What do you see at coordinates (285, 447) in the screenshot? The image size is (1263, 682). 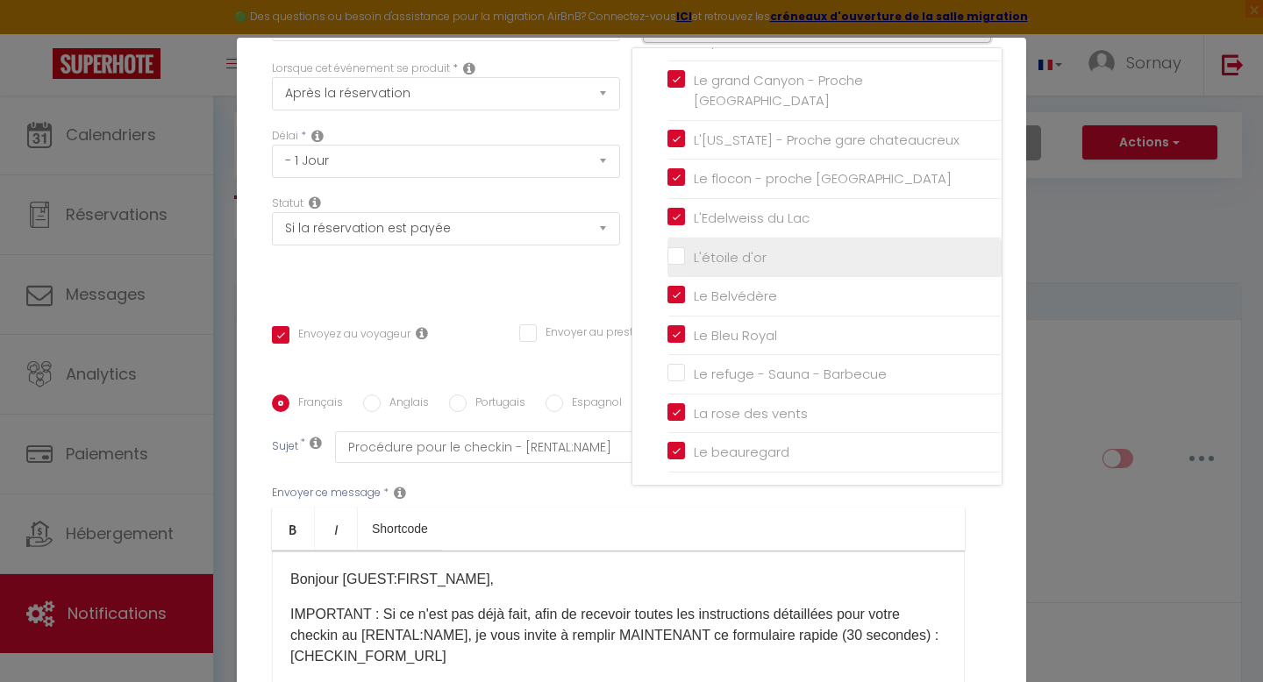 I see `label: Sujet` at bounding box center [285, 447].